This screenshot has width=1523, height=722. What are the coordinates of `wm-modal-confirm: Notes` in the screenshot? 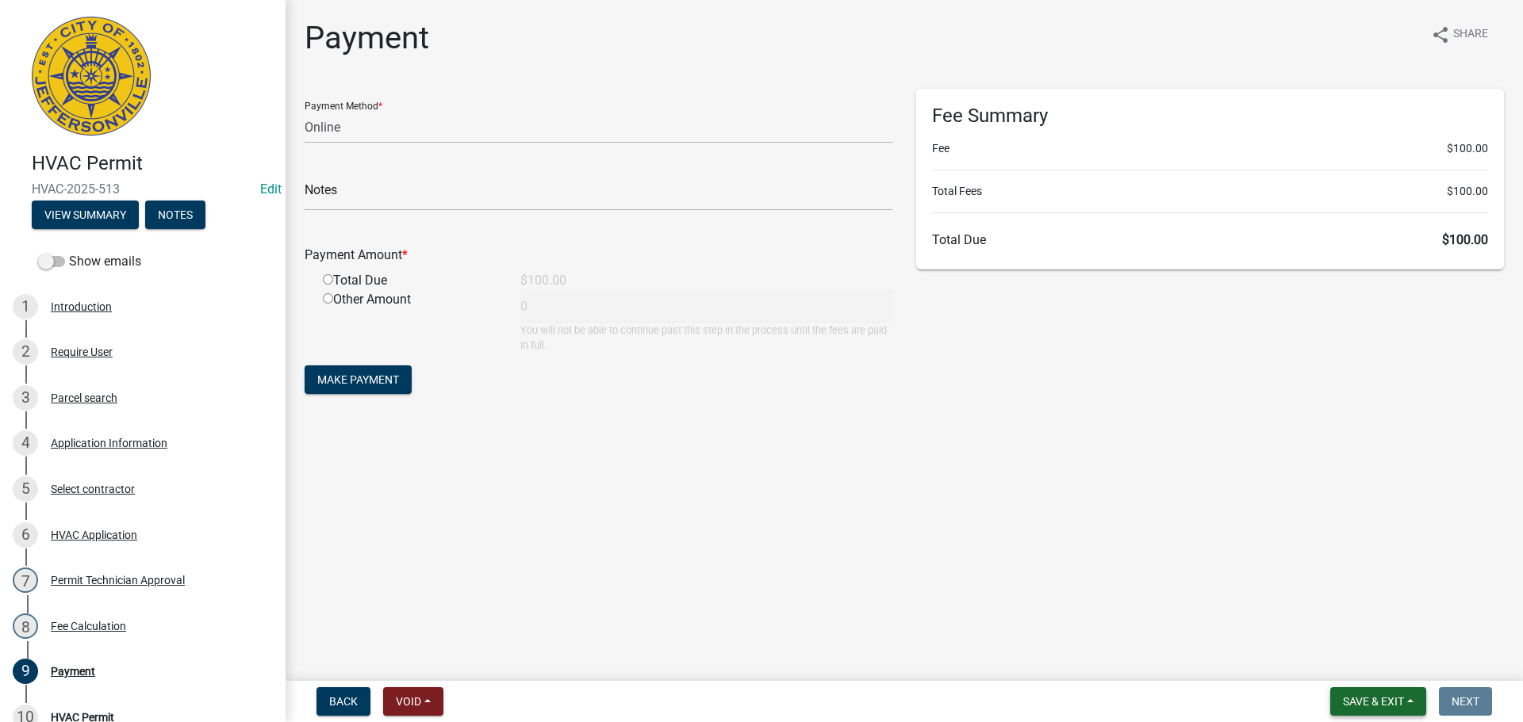 It's located at (175, 216).